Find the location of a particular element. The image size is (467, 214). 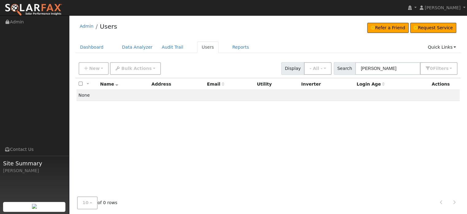

div: Inverter is located at coordinates (327, 84).